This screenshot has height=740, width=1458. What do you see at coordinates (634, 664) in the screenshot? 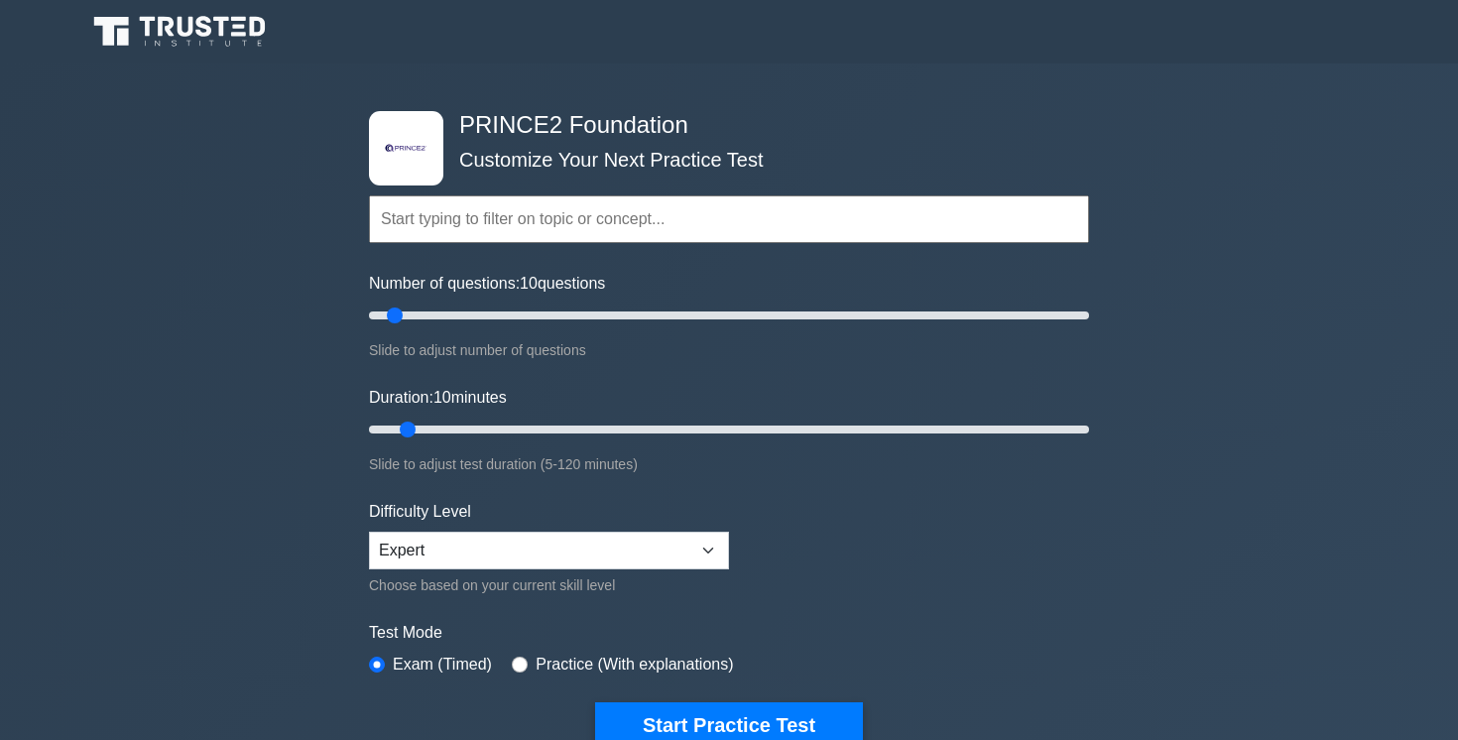
I see `label: Practice (With explanations)` at bounding box center [634, 664].